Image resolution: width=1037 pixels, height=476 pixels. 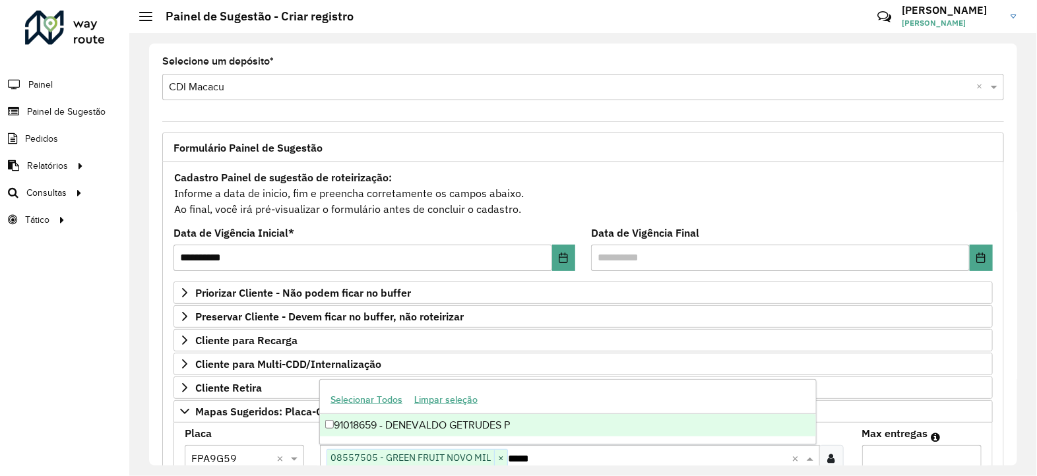 I want to click on div: 91018659 - DENEVALDO GETRUDES P, so click(x=568, y=425).